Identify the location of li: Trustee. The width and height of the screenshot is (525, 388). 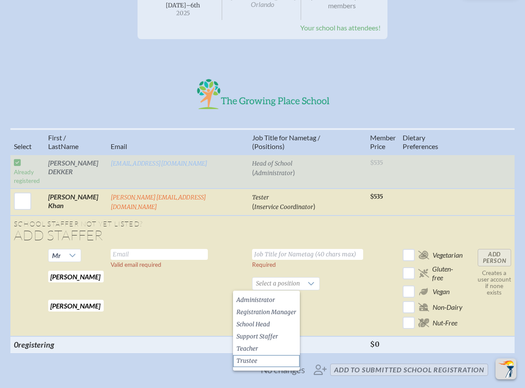
(267, 361).